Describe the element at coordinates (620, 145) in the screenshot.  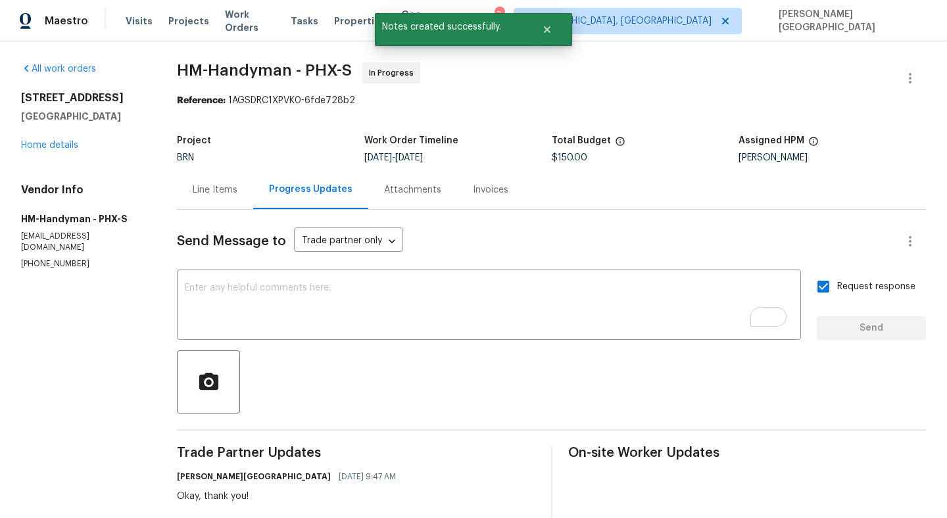
I see `span: The total cost of line items that have been proposed by Opendoor. This sum includes line items th...` at that location.